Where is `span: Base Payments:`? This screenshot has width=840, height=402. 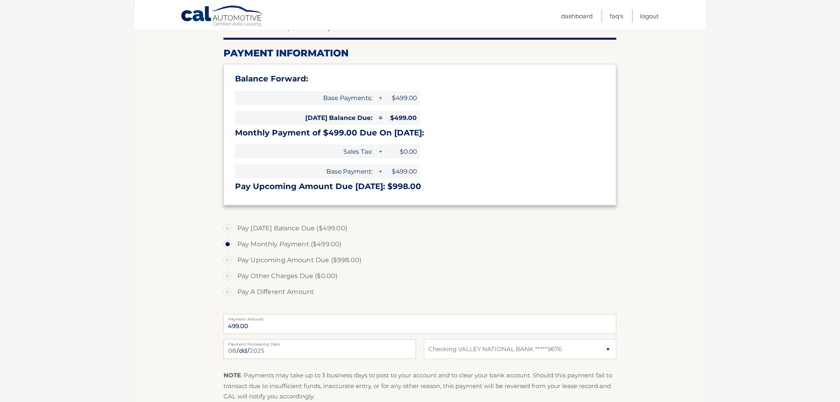 span: Base Payments: is located at coordinates (305, 98).